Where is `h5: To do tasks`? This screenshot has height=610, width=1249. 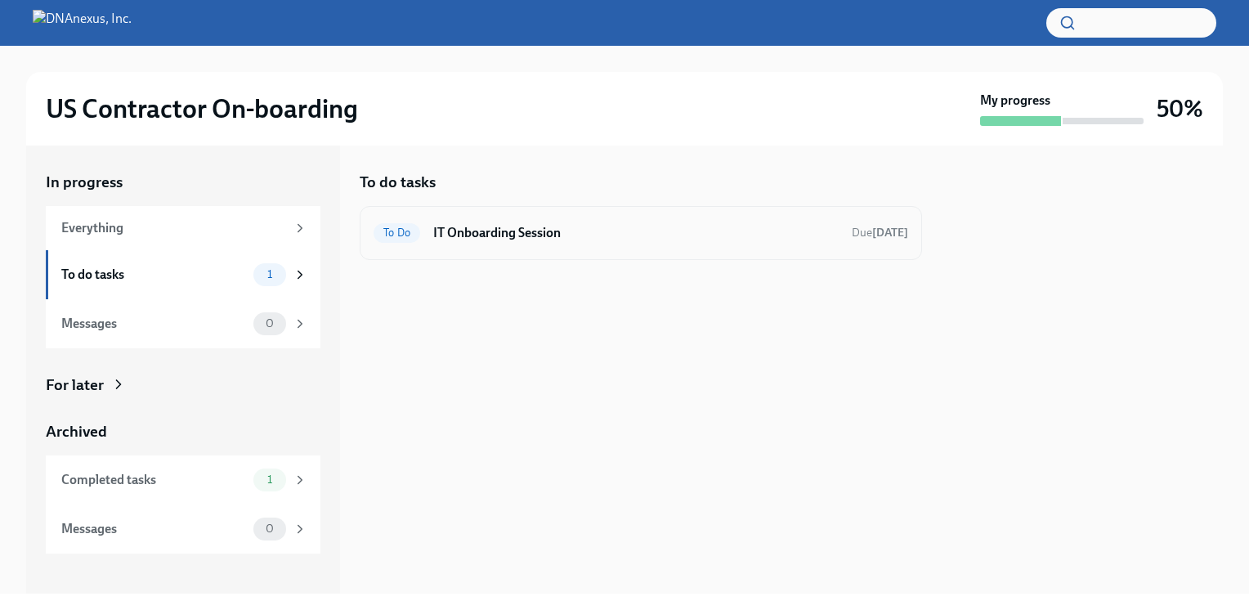
h5: To do tasks is located at coordinates (397, 182).